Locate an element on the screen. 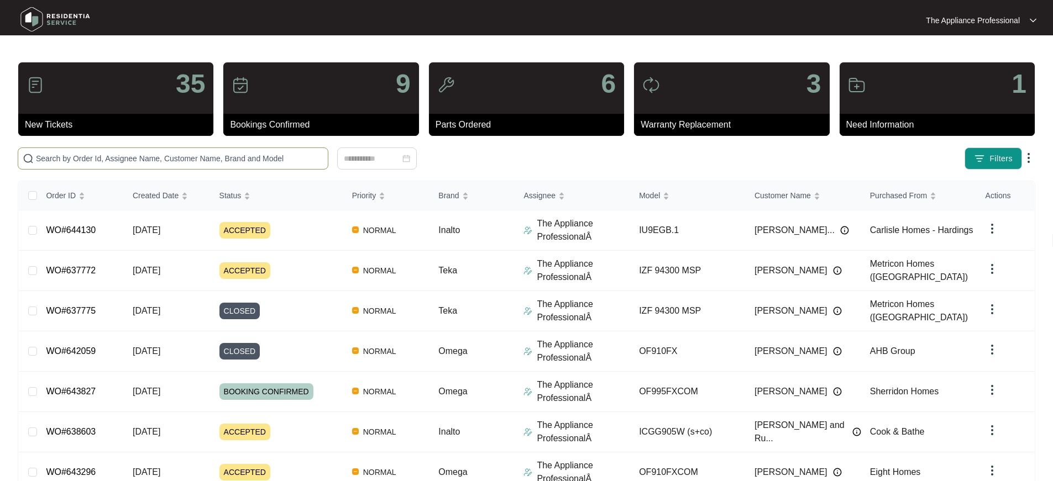 Image resolution: width=1053 pixels, height=481 pixels. th: Customer Name is located at coordinates (803, 196).